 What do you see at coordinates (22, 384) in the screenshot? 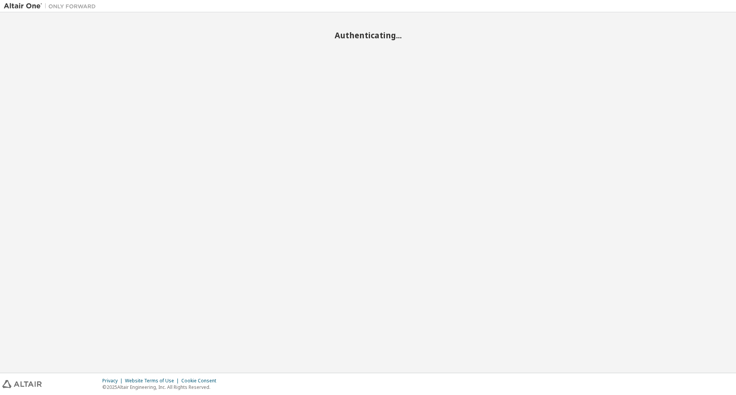
I see `img: altair_logo.svg` at bounding box center [22, 384].